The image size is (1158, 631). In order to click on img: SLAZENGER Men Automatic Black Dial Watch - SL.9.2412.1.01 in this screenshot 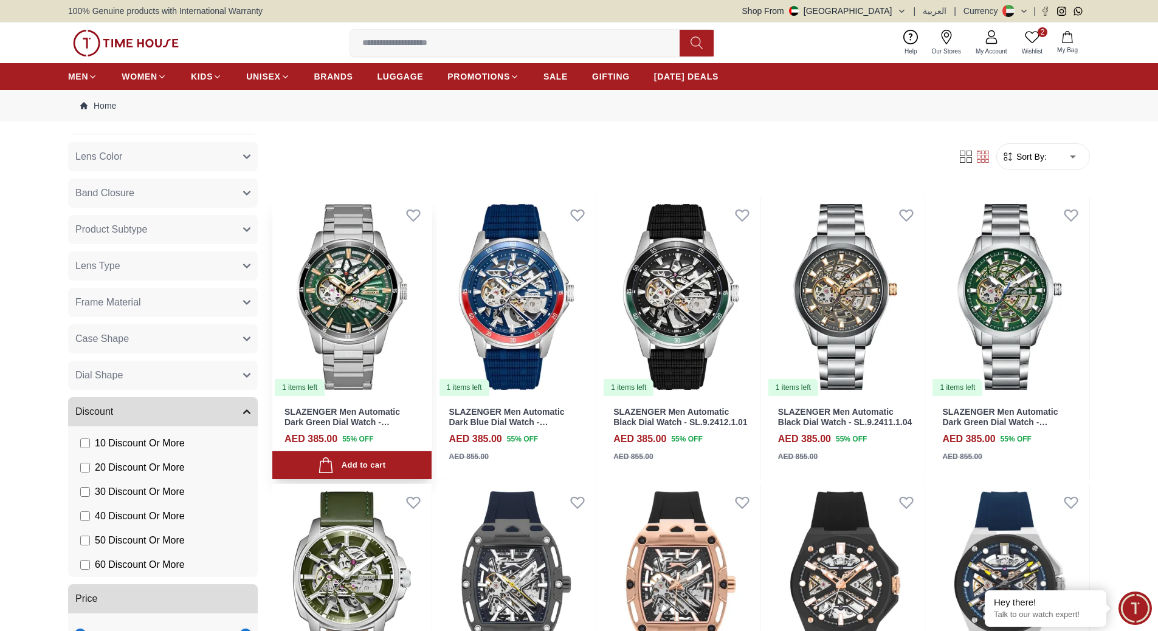, I will do `click(681, 297)`.